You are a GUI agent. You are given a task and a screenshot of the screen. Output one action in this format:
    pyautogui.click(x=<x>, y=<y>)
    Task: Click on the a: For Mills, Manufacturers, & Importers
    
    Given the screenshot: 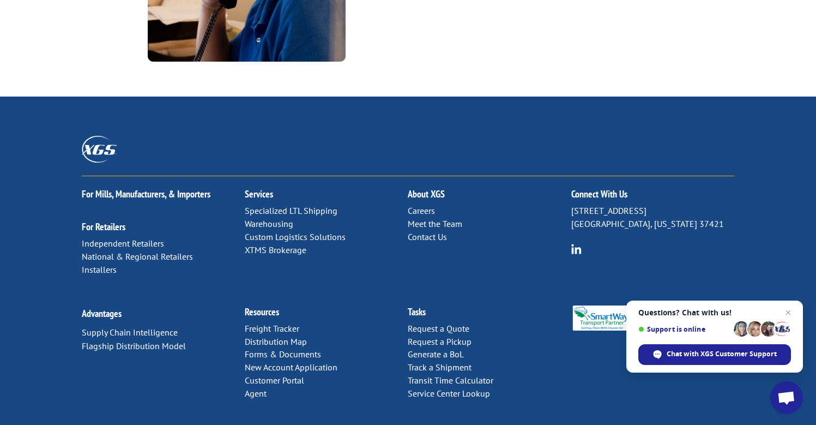 What is the action you would take?
    pyautogui.click(x=146, y=194)
    